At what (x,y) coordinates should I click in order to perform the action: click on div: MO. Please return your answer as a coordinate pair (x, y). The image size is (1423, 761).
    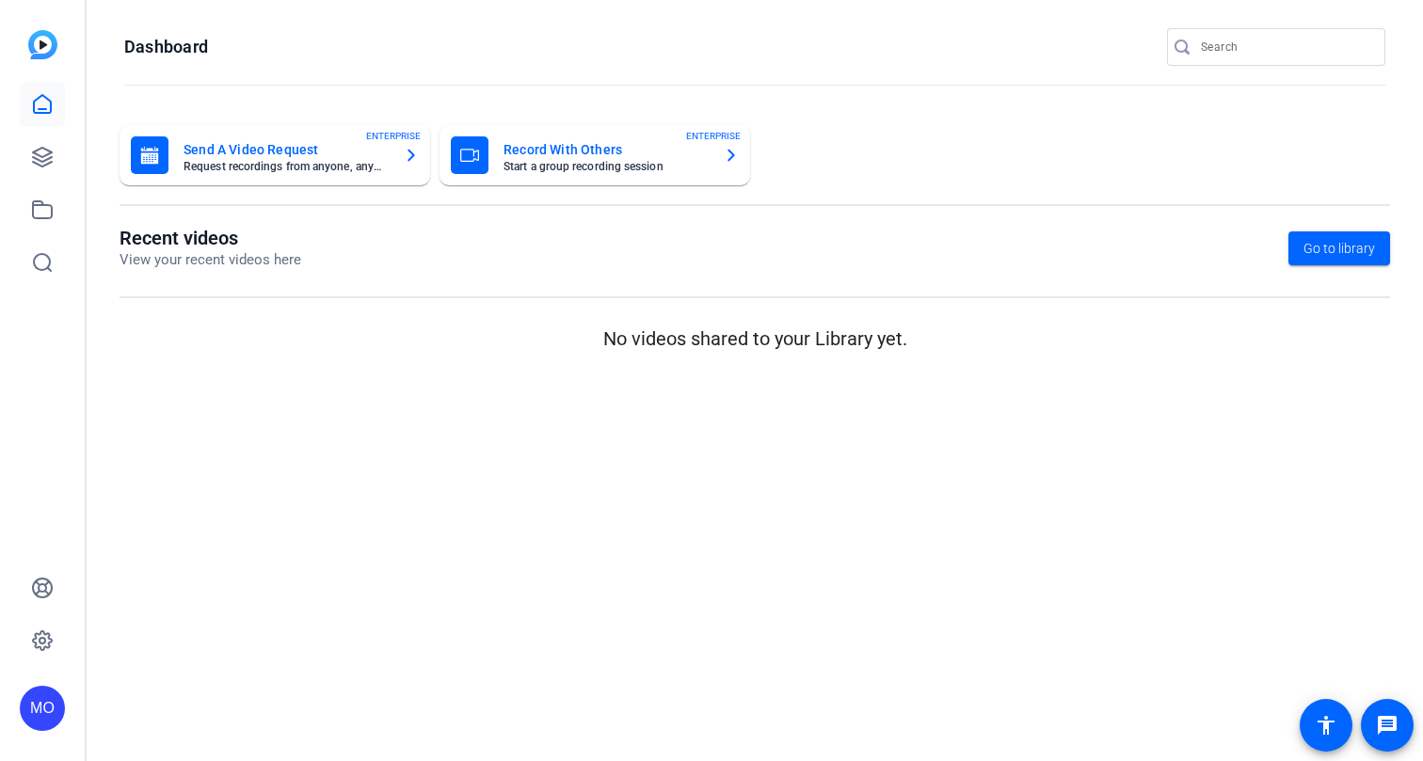
    Looking at the image, I should click on (42, 709).